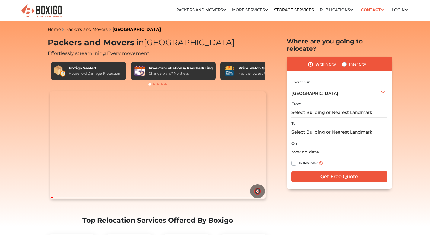  Describe the element at coordinates (294, 10) in the screenshot. I see `a: Storage Services` at that location.